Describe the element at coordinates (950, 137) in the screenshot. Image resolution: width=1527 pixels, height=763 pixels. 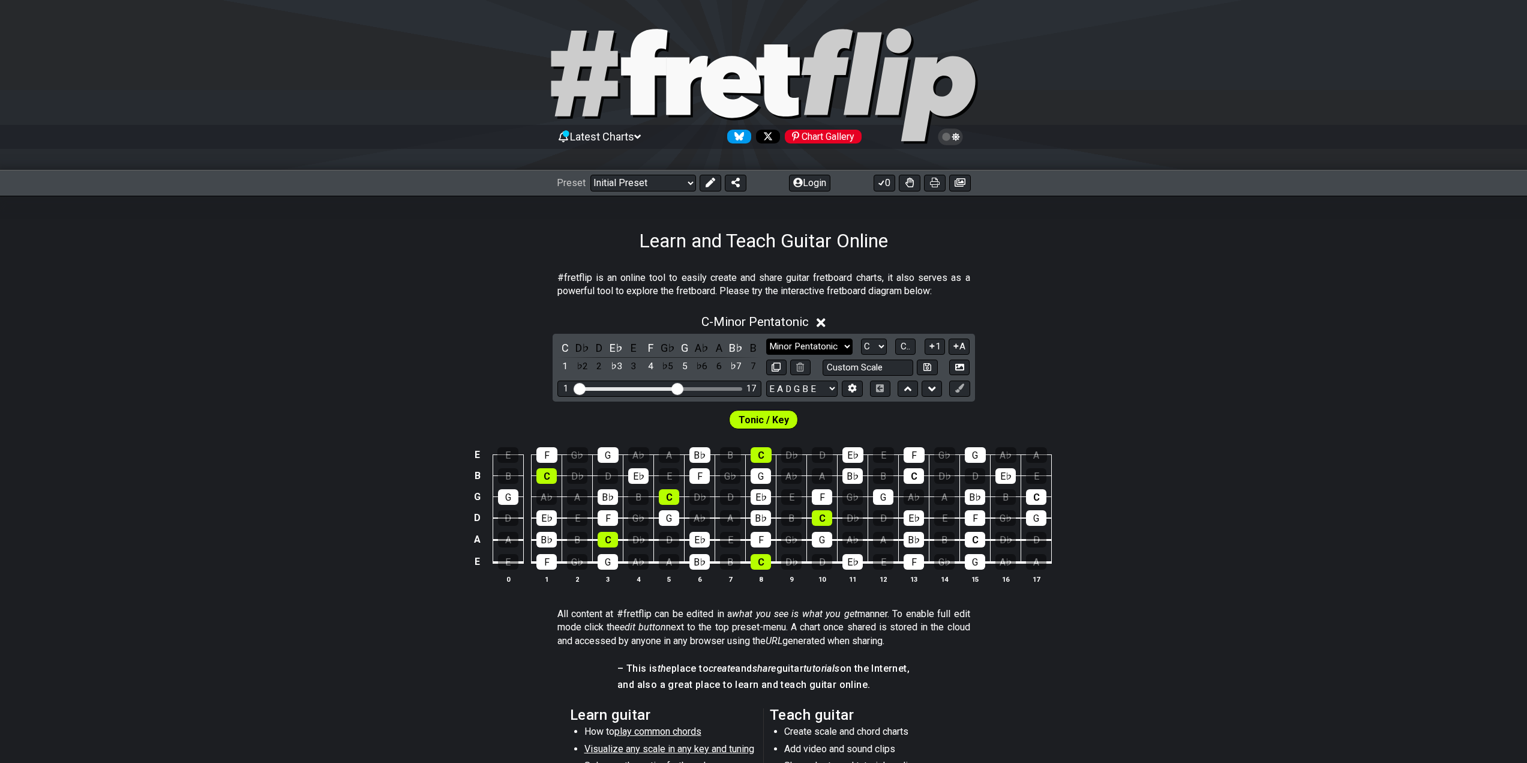
I see `span: Toggle light / dark theme` at that location.